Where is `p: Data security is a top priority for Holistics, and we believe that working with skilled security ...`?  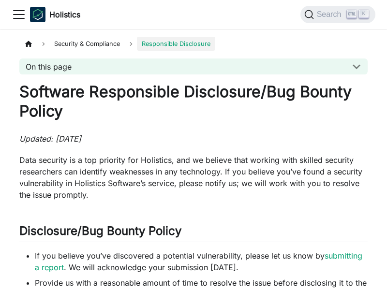 p: Data security is a top priority for Holistics, and we believe that working with skilled security ... is located at coordinates (194, 178).